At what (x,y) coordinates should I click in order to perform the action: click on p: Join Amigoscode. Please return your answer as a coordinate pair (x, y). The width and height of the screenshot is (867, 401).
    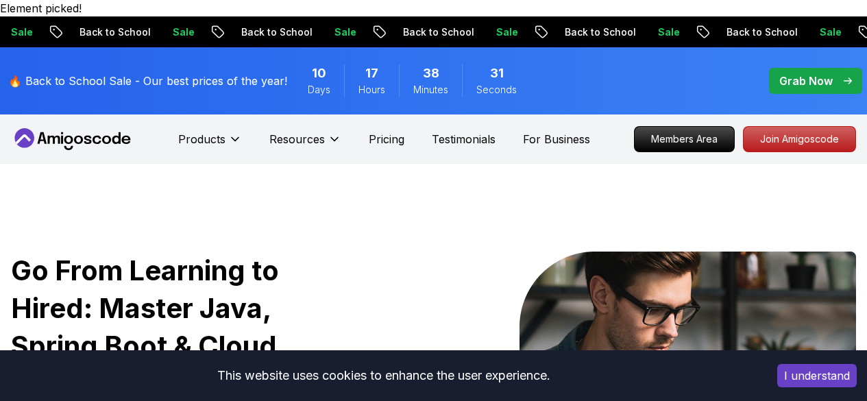
    Looking at the image, I should click on (799, 139).